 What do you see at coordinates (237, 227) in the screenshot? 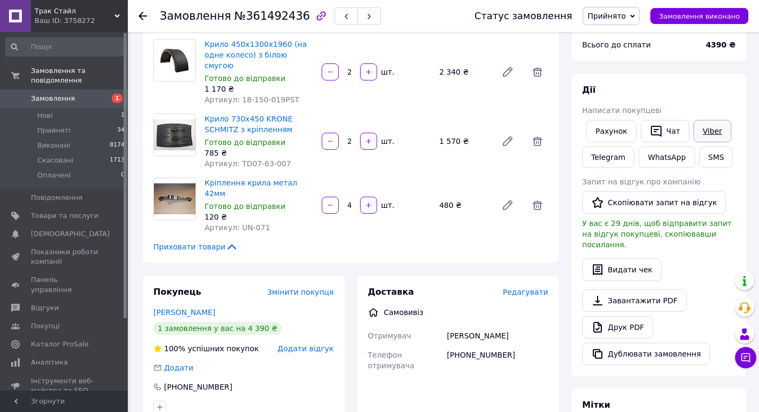
I see `span: Артикул: UN-071` at bounding box center [237, 227].